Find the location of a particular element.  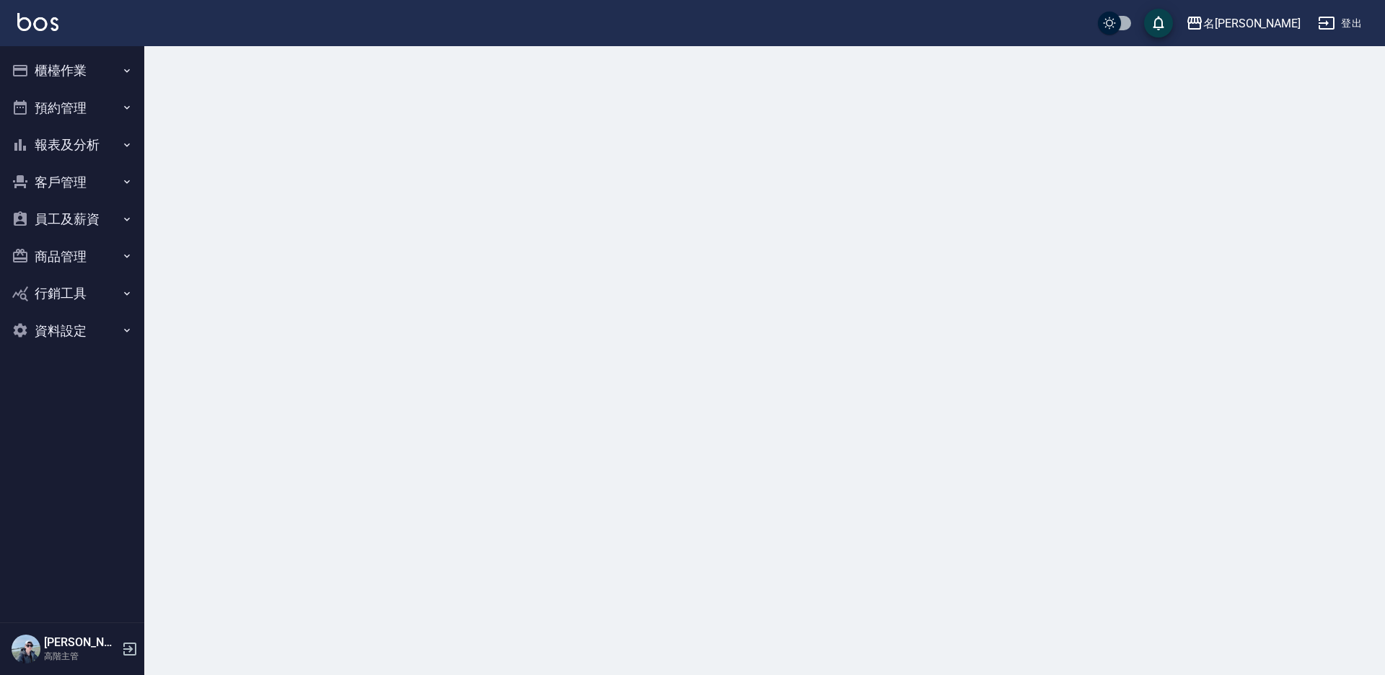

button: 資料設定 is located at coordinates (72, 331).